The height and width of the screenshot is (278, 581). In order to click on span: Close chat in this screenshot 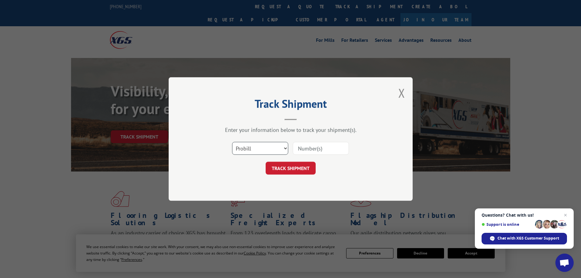, I will do `click(566, 215)`.